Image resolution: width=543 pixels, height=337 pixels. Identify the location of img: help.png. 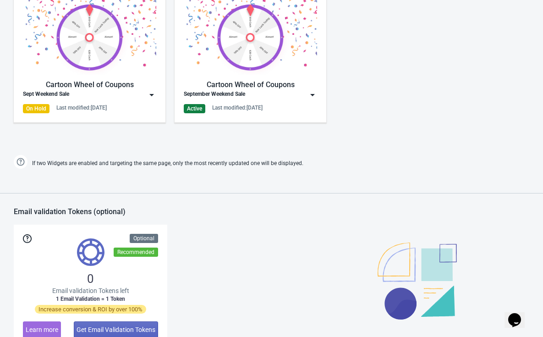
(21, 162).